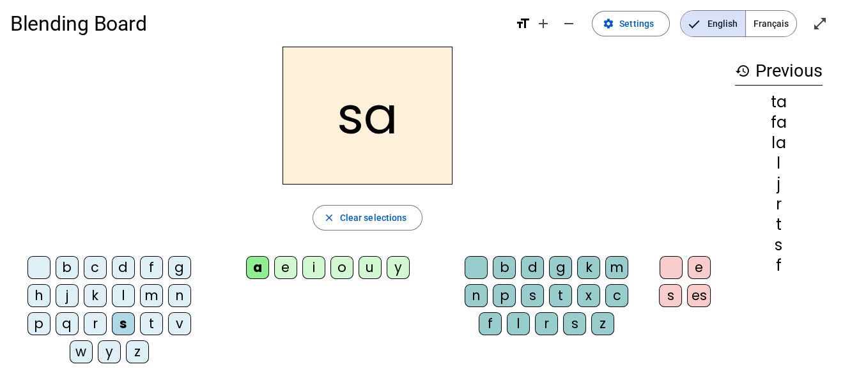  What do you see at coordinates (258, 268) in the screenshot?
I see `div: a` at bounding box center [258, 268].